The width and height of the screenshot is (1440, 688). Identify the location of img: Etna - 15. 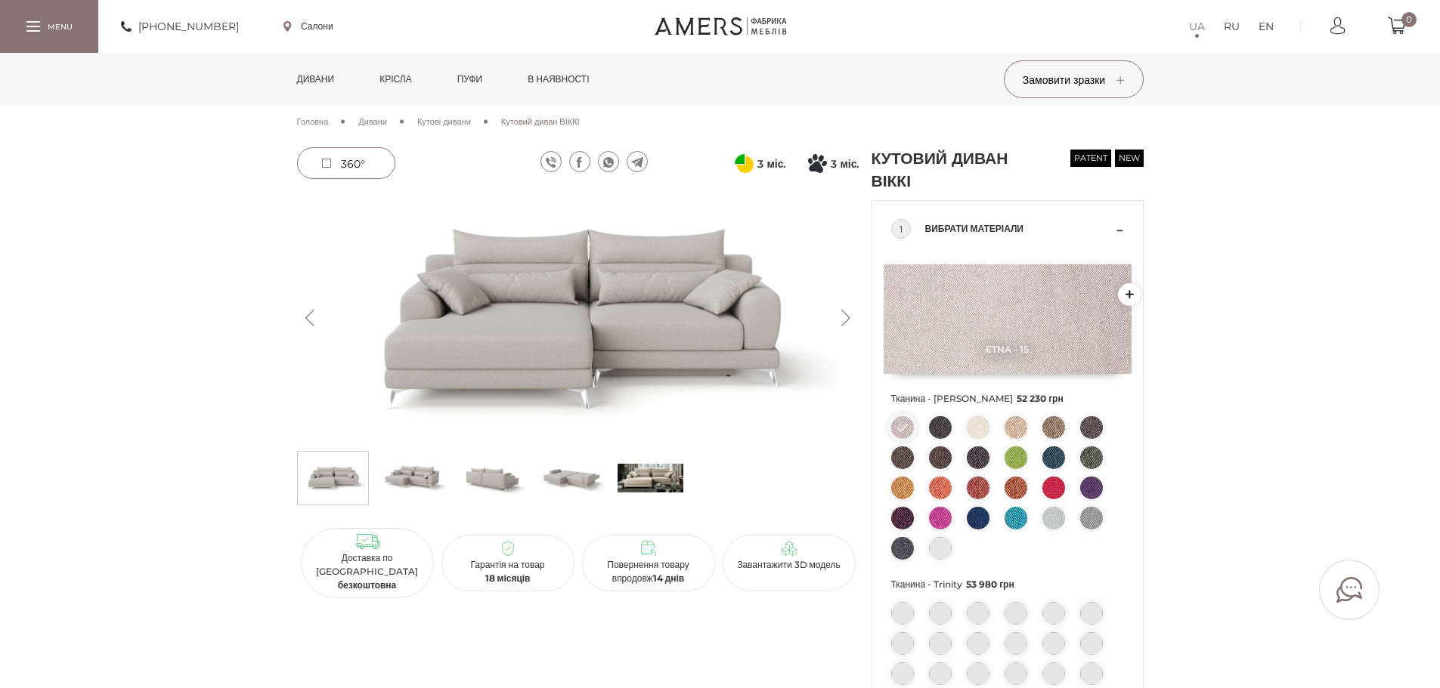
(1007, 319).